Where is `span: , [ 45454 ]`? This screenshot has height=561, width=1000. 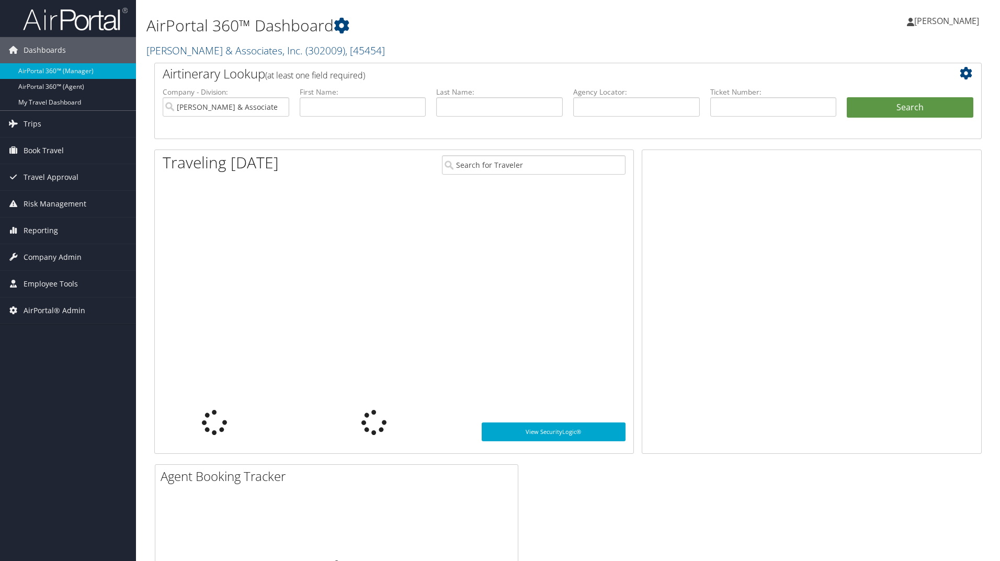 span: , [ 45454 ] is located at coordinates (365, 50).